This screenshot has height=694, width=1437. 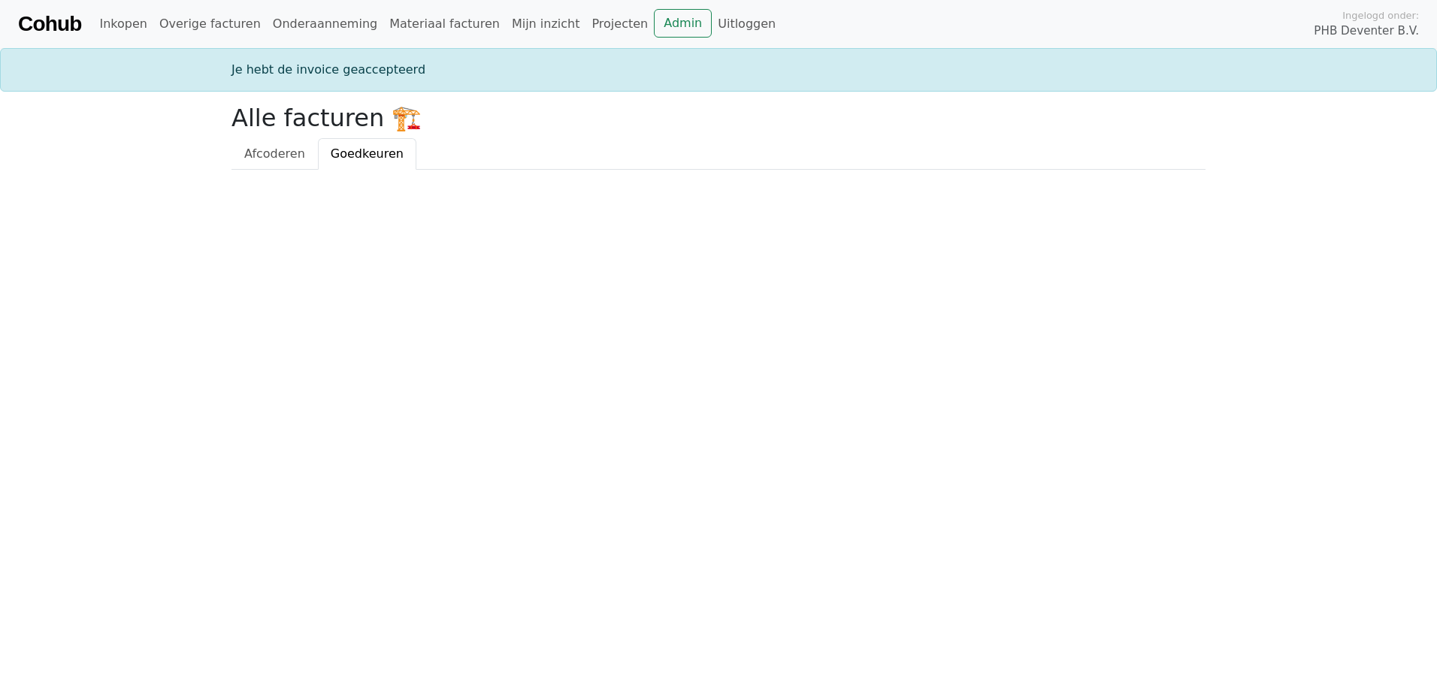 What do you see at coordinates (122, 24) in the screenshot?
I see `a: Inkopen` at bounding box center [122, 24].